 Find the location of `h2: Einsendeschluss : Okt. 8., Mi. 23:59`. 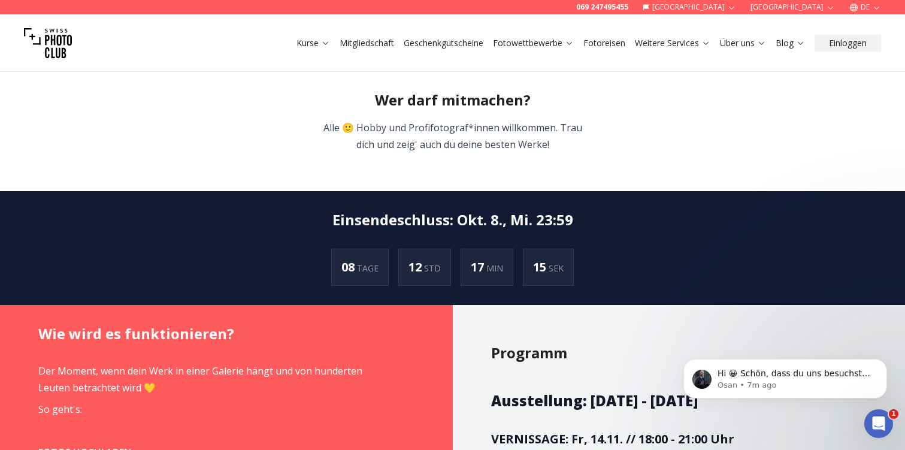

h2: Einsendeschluss : Okt. 8., Mi. 23:59 is located at coordinates (453, 220).